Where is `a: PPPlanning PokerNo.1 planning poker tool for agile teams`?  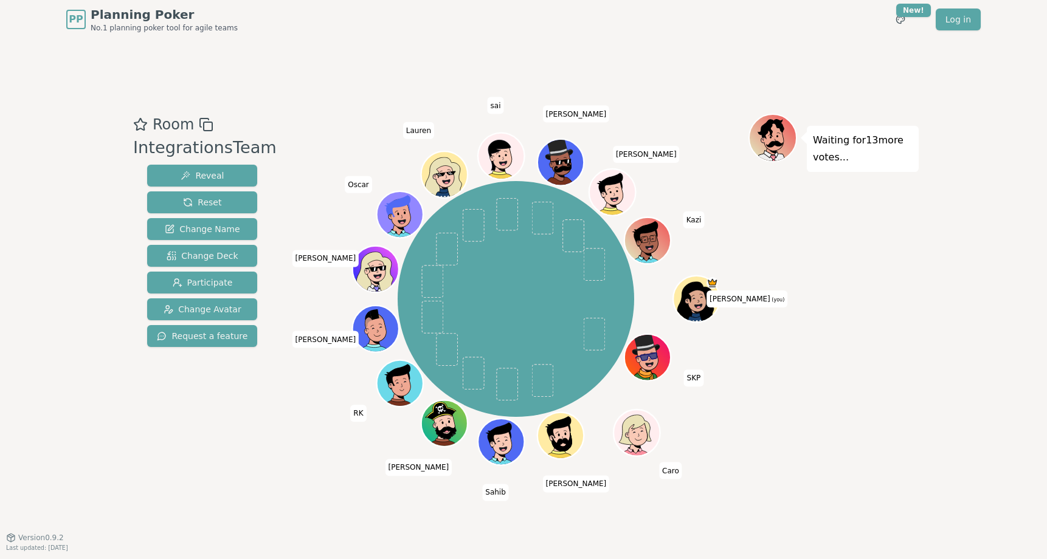 a: PPPlanning PokerNo.1 planning poker tool for agile teams is located at coordinates (152, 19).